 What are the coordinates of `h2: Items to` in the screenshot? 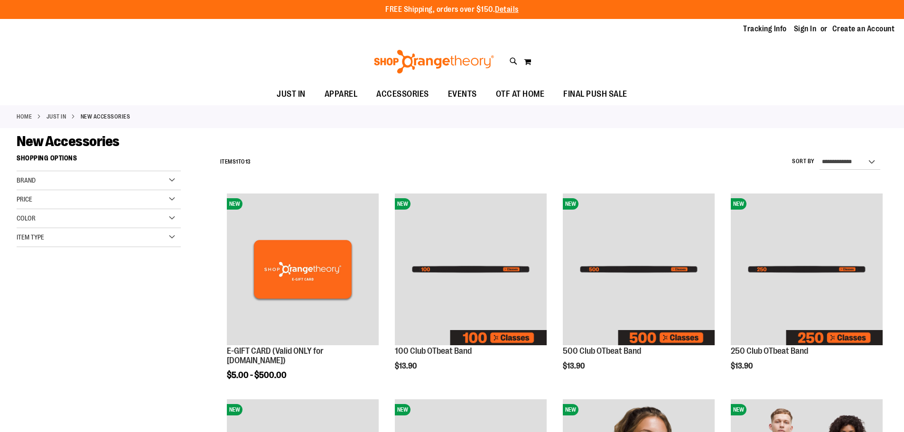 It's located at (235, 162).